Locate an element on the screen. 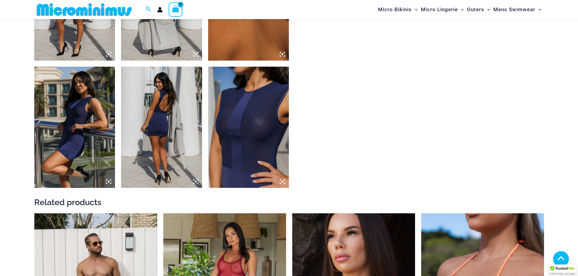  img: MM SHOP LOGO FLAT is located at coordinates (84, 9).